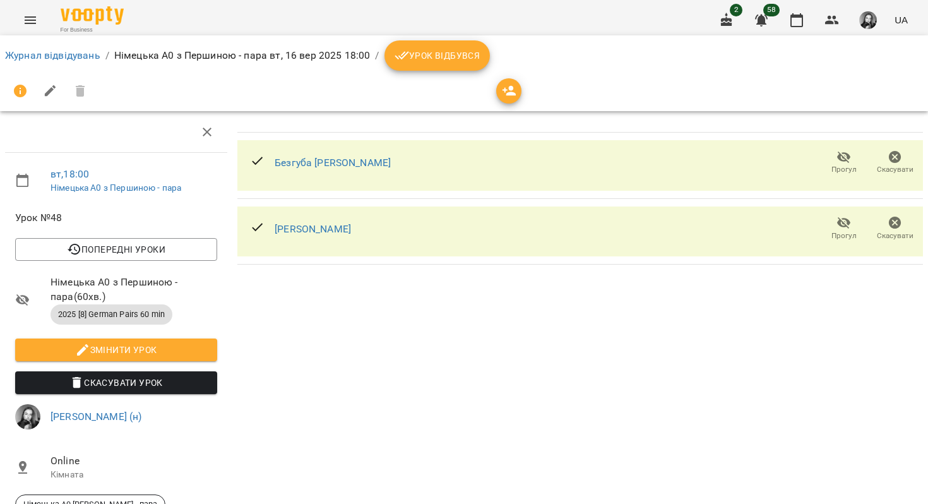 The width and height of the screenshot is (928, 504). I want to click on button: Попередні уроки, so click(116, 249).